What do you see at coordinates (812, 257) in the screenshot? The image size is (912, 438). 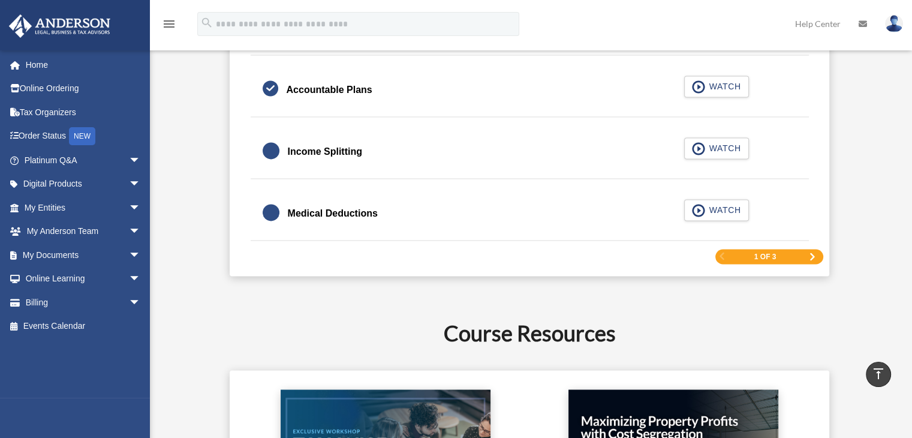 I see `a: Next Page` at bounding box center [812, 257].